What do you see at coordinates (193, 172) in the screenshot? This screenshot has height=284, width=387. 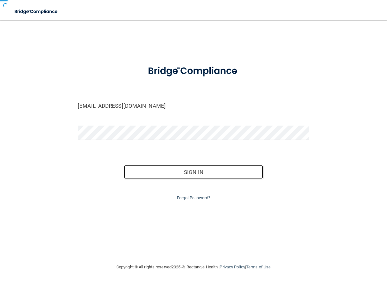 I see `button: Sign In` at bounding box center [193, 172].